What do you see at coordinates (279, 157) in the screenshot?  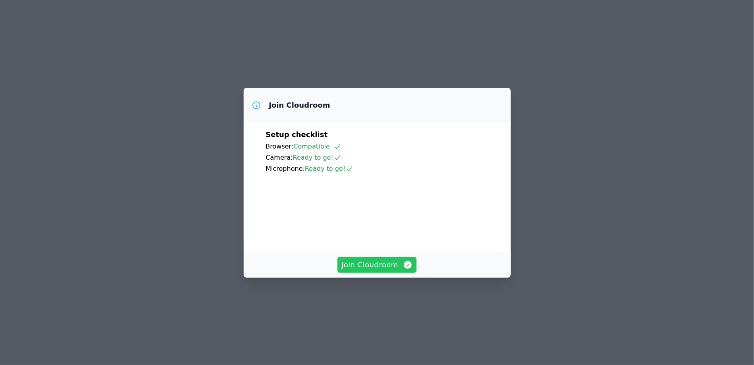 I see `span: Camera:` at bounding box center [279, 157].